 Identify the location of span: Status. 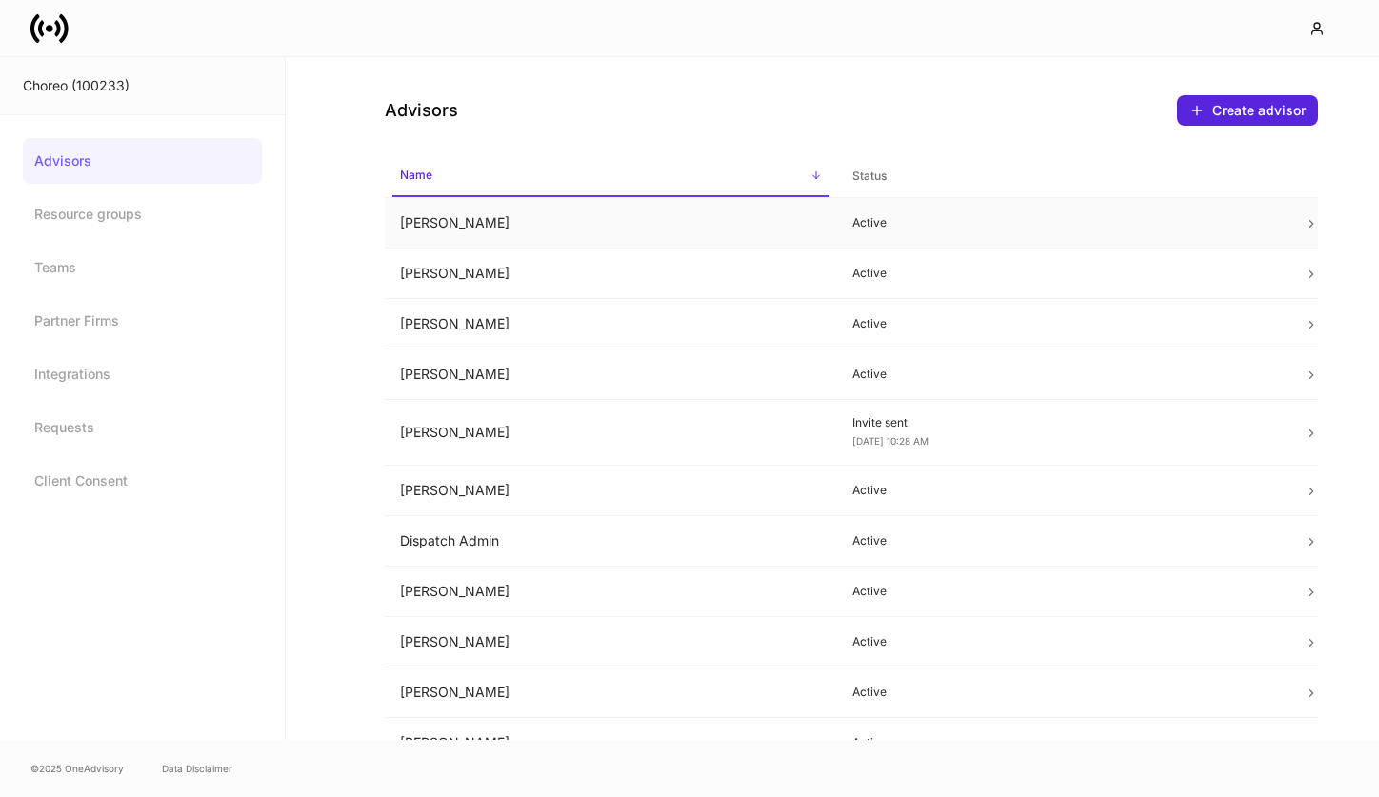
(1063, 176).